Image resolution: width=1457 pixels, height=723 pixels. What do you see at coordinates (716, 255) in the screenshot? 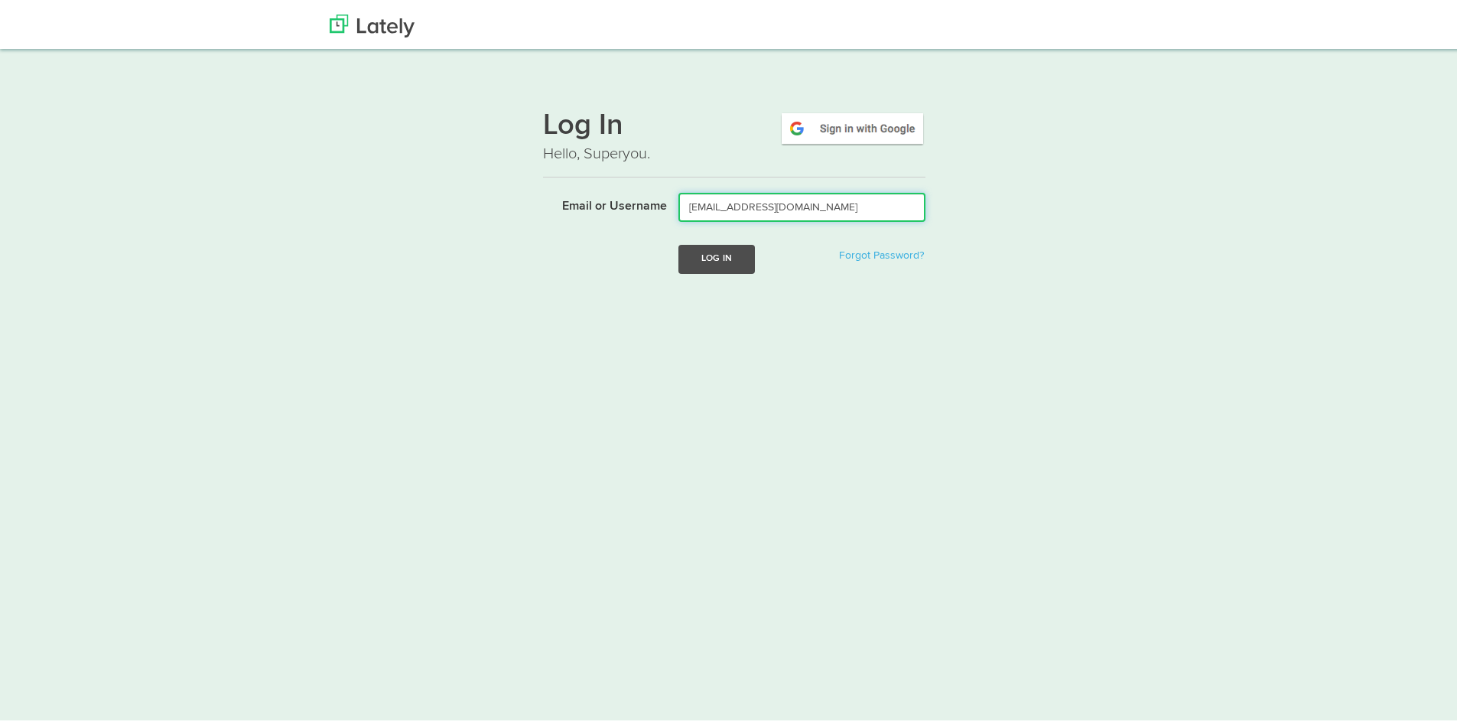
I see `button: Log In` at bounding box center [716, 255].